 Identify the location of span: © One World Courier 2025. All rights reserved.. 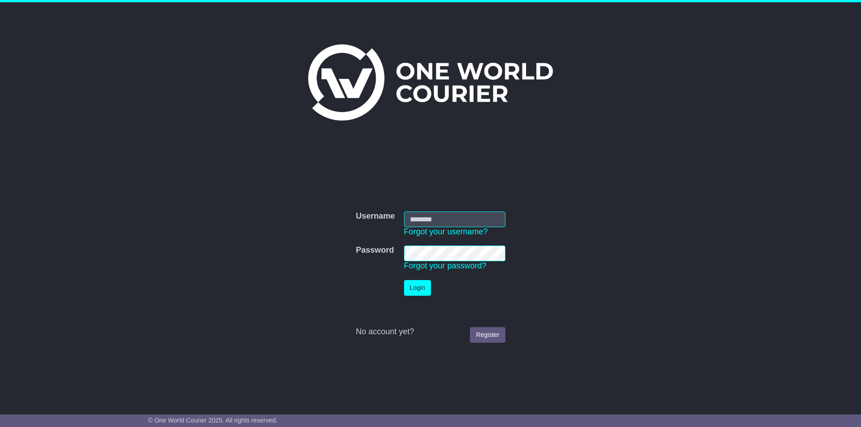
(212, 420).